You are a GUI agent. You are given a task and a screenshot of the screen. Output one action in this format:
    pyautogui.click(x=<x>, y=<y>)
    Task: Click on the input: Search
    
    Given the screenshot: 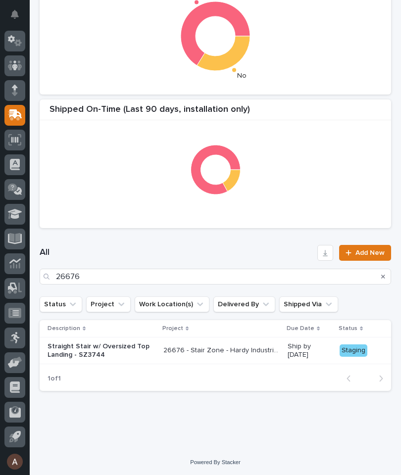 What is the action you would take?
    pyautogui.click(x=215, y=277)
    